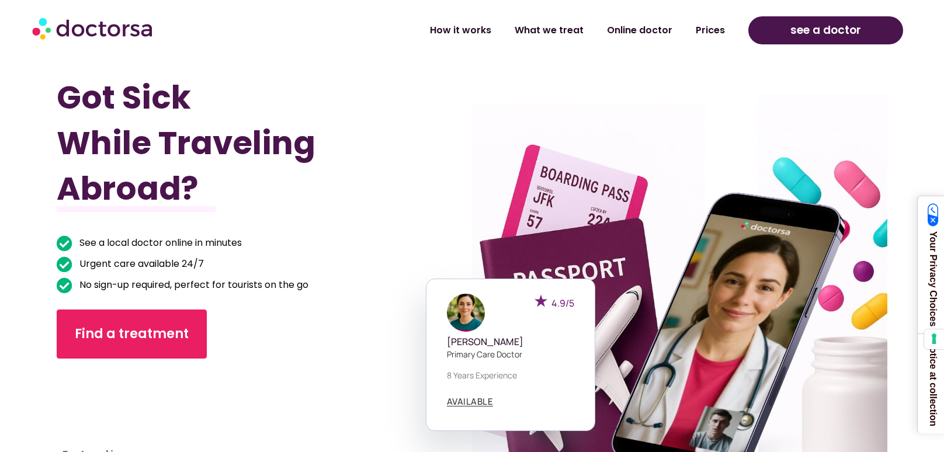 This screenshot has width=944, height=452. I want to click on a: How it works, so click(460, 30).